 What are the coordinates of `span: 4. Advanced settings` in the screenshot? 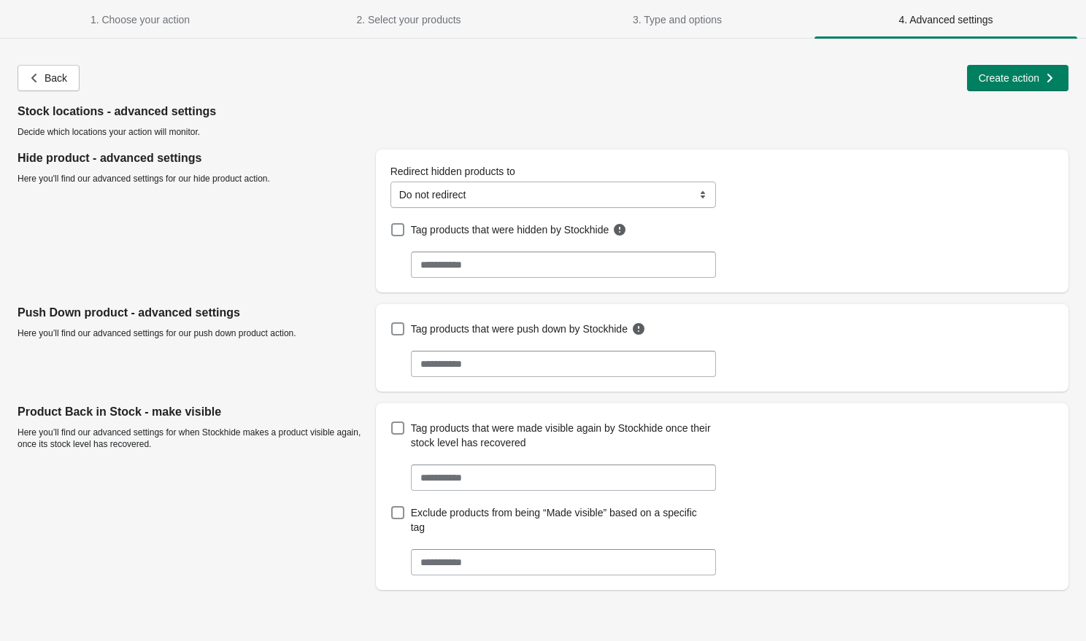 It's located at (945, 20).